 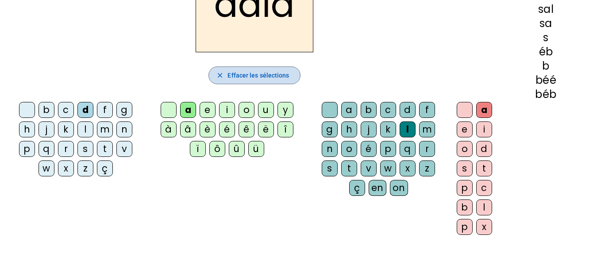 I want to click on div: î, so click(x=285, y=129).